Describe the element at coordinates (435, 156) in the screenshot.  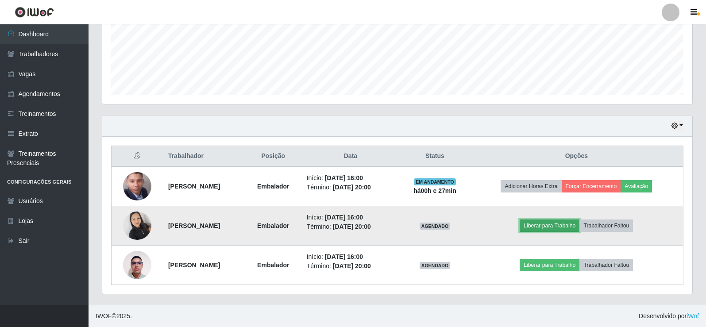
I see `th: Status` at that location.